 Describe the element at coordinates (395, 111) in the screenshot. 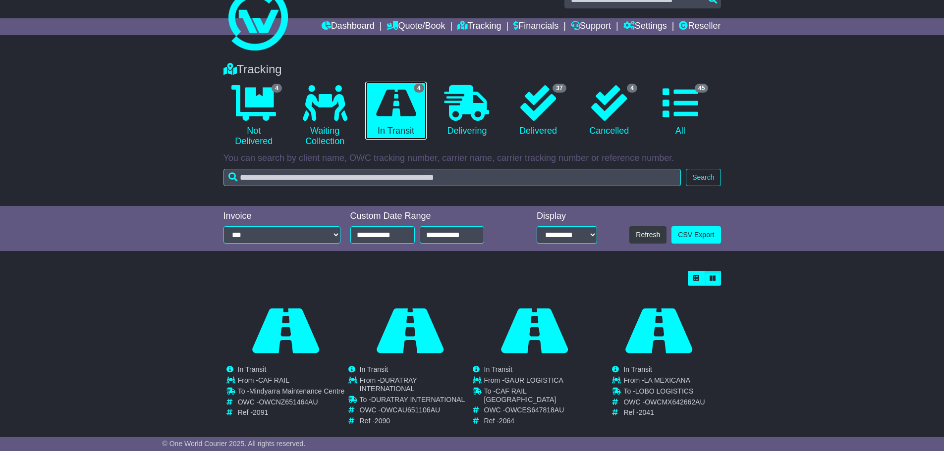

I see `a: 4 In Transit` at that location.